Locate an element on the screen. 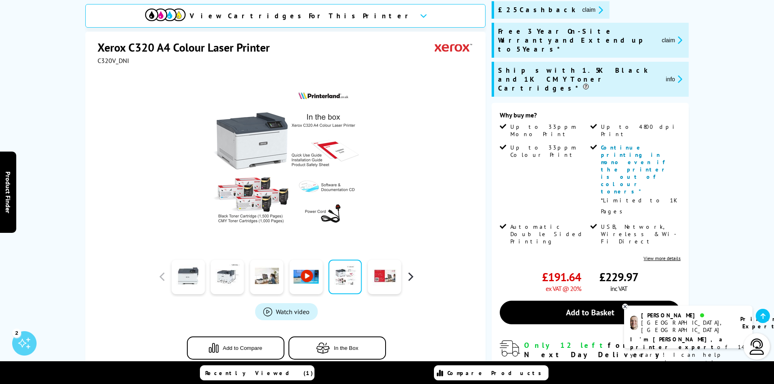 The image size is (774, 384). span: USB, Network, Wireless & Wi-Fi Direct is located at coordinates (640, 234).